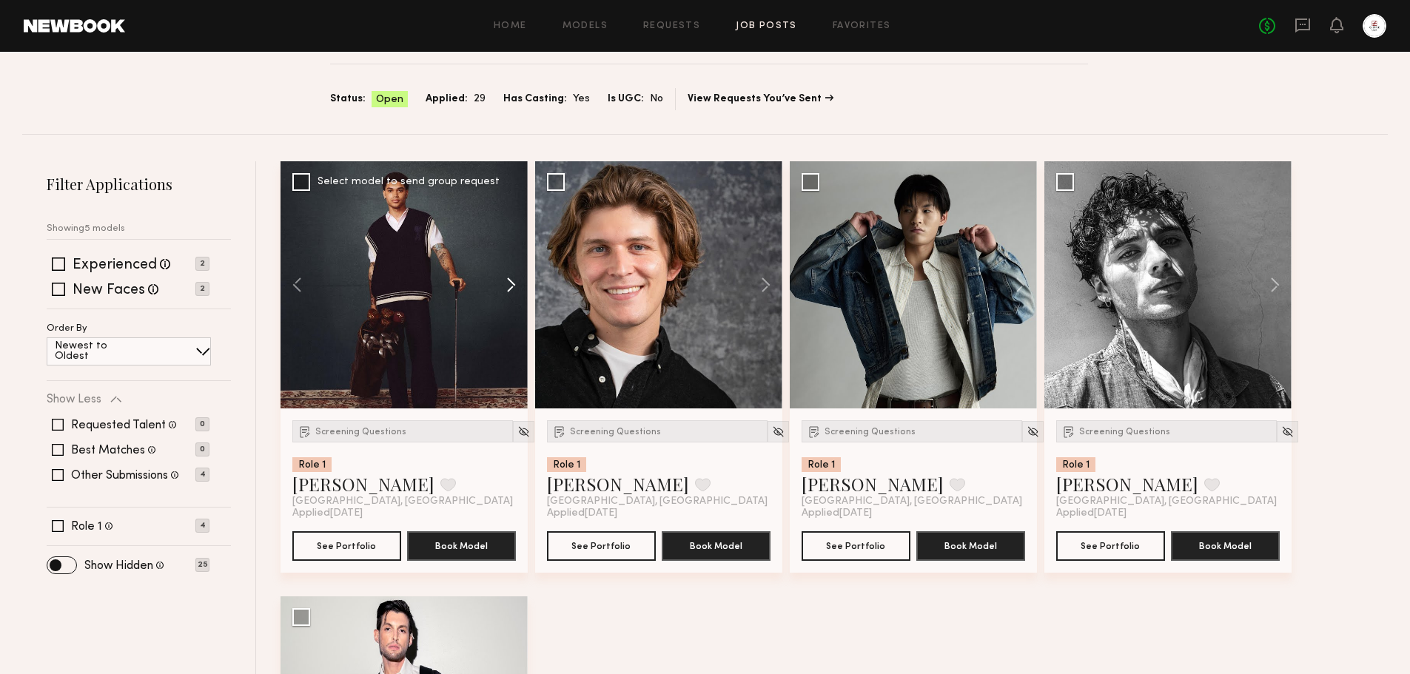 The width and height of the screenshot is (1410, 674). What do you see at coordinates (202, 565) in the screenshot?
I see `p: 25` at bounding box center [202, 565].